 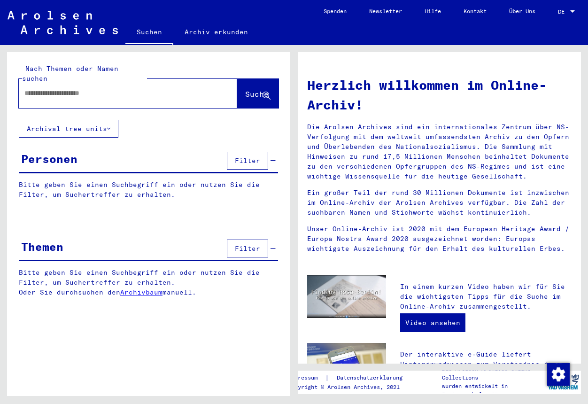 What do you see at coordinates (493, 373) in the screenshot?
I see `p: Die Arolsen Archives Online-Collections` at bounding box center [493, 373].